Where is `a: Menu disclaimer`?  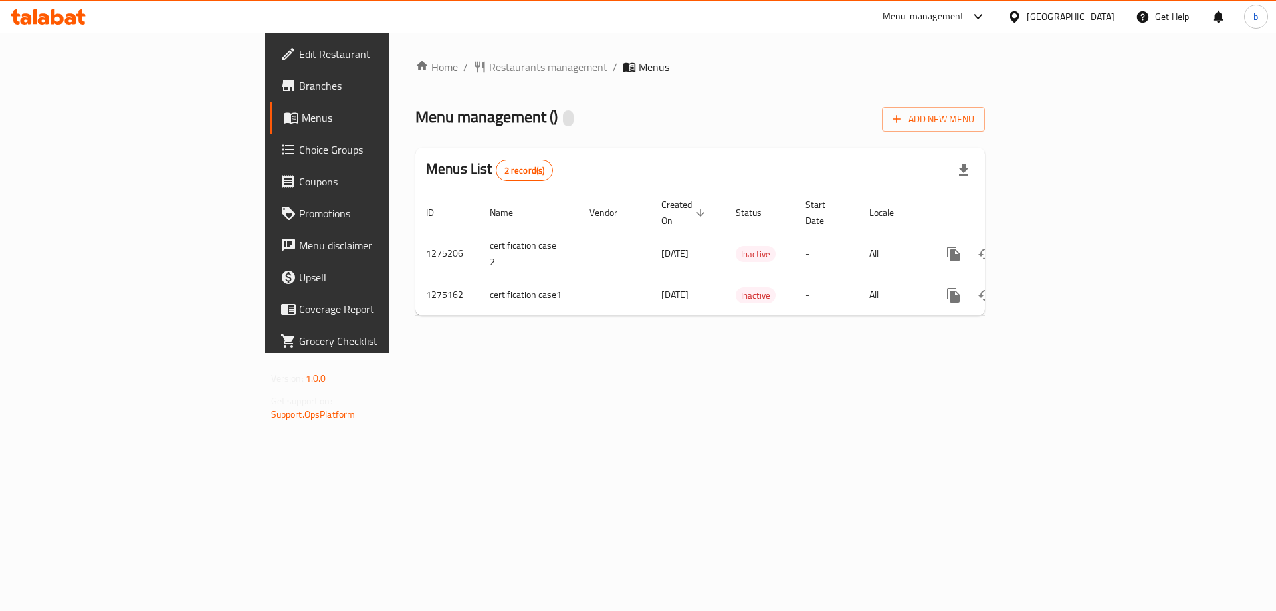 a: Menu disclaimer is located at coordinates (374, 245).